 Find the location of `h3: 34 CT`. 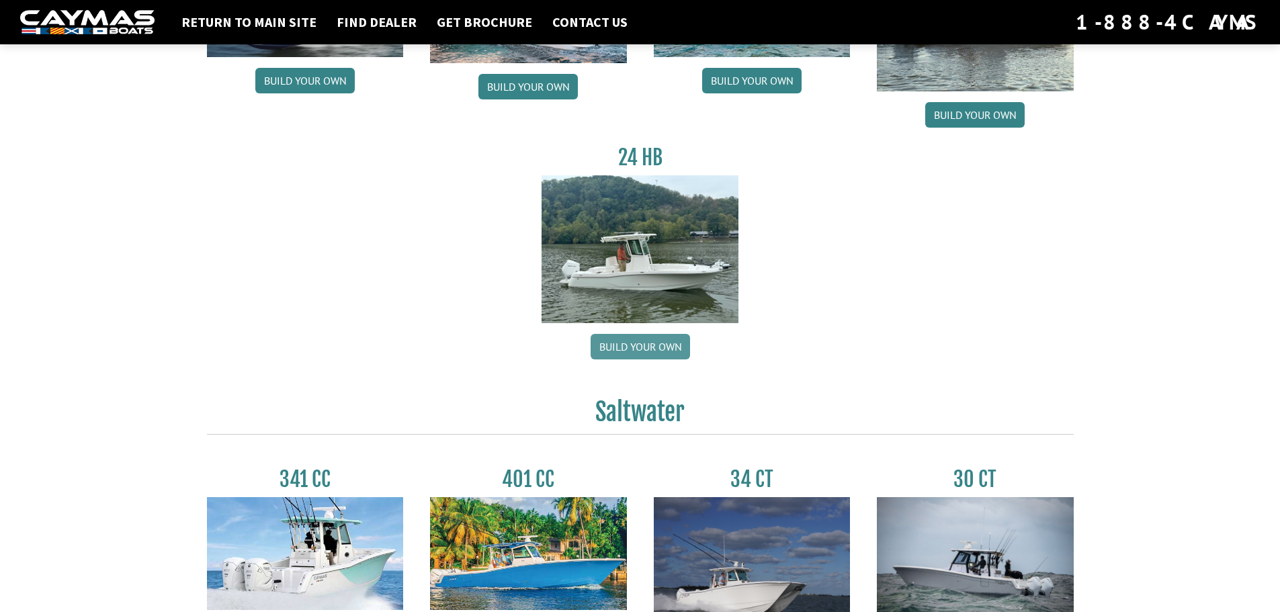

h3: 34 CT is located at coordinates (752, 479).